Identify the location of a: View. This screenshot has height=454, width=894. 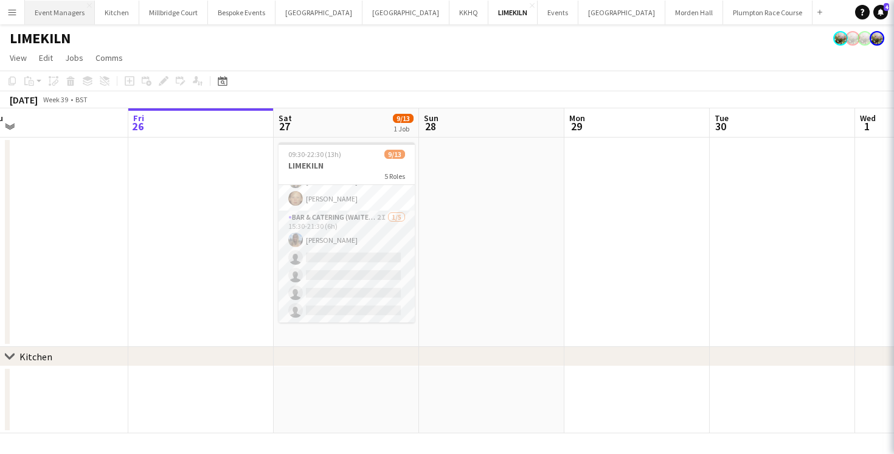
(18, 58).